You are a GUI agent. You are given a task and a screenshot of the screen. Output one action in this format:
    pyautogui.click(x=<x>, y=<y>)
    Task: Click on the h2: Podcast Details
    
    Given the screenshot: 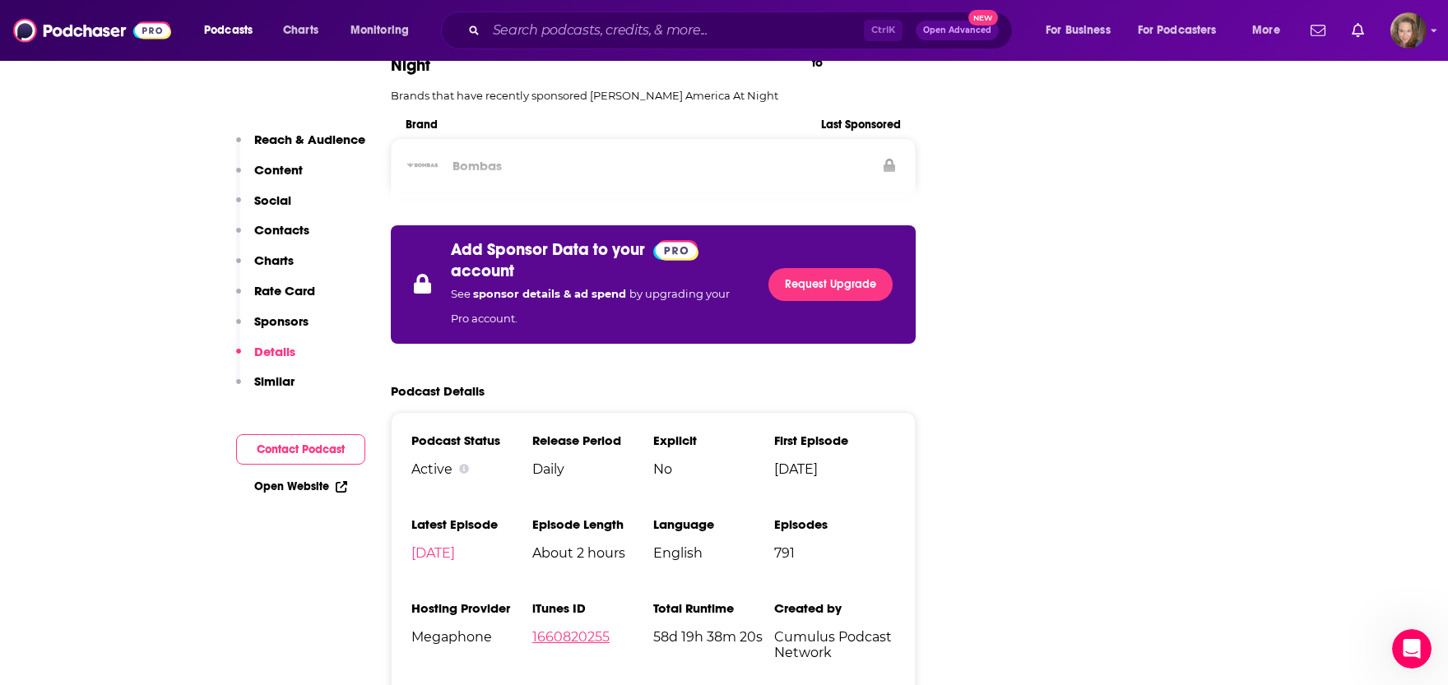 What is the action you would take?
    pyautogui.click(x=438, y=391)
    